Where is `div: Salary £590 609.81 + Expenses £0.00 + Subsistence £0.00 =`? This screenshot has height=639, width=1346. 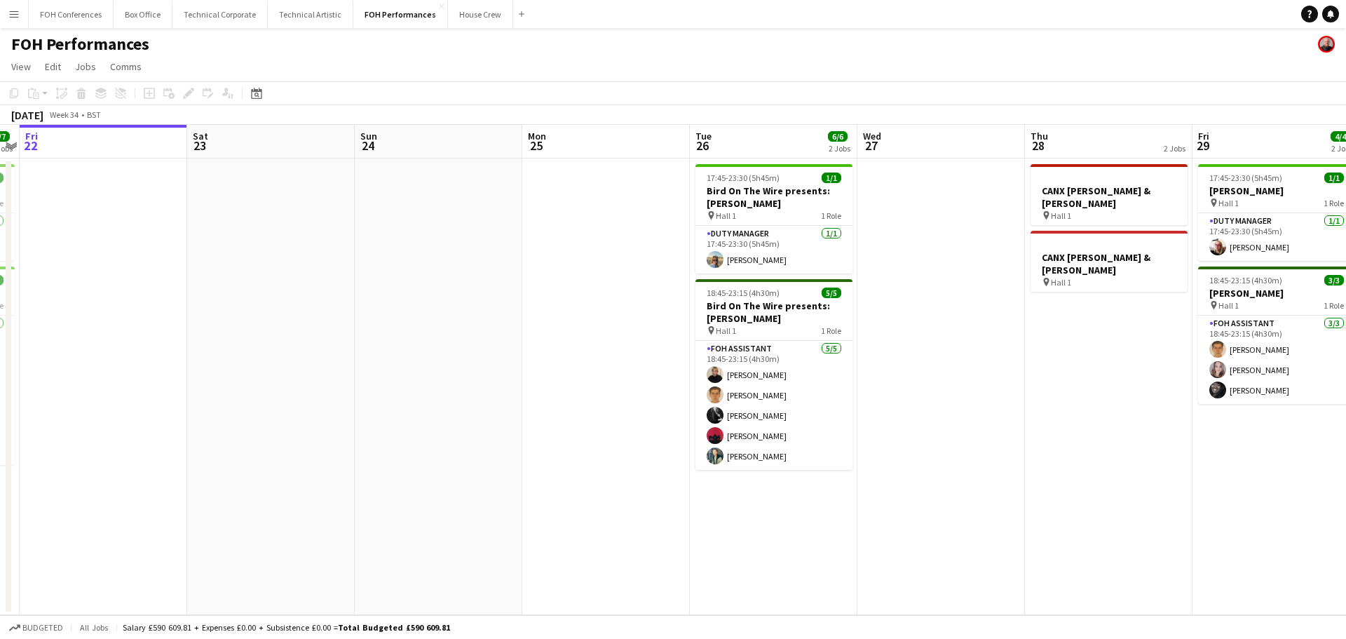
div: Salary £590 609.81 + Expenses £0.00 + Subsistence £0.00 = is located at coordinates (286, 627).